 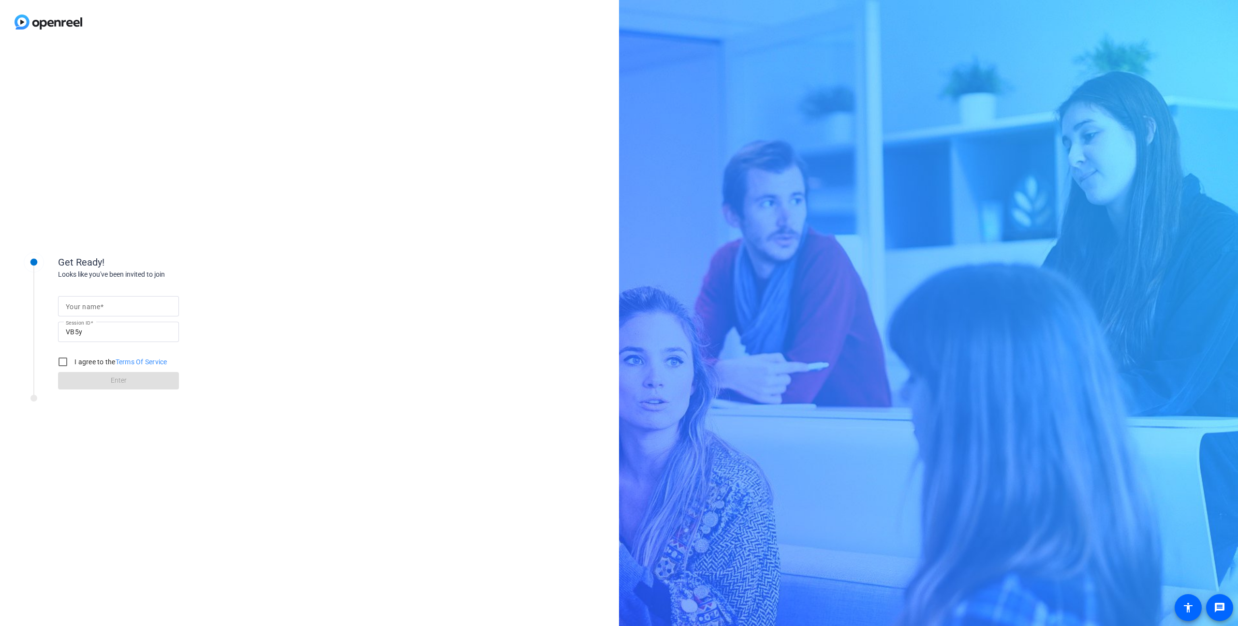 I want to click on div: Looks like you've been invited to join, so click(x=155, y=274).